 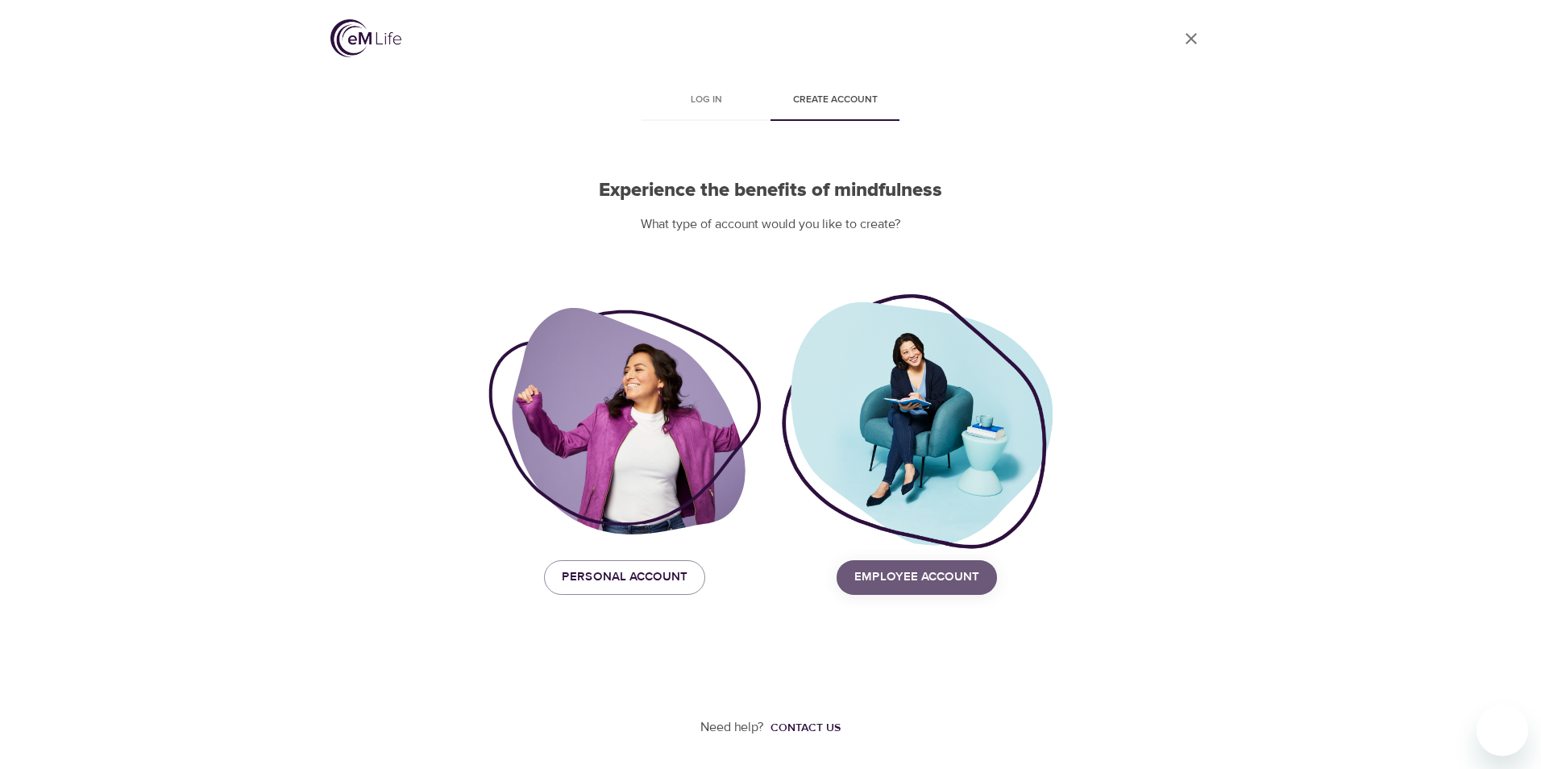 What do you see at coordinates (771, 190) in the screenshot?
I see `h2: Experience the benefits of mindfulness` at bounding box center [771, 190].